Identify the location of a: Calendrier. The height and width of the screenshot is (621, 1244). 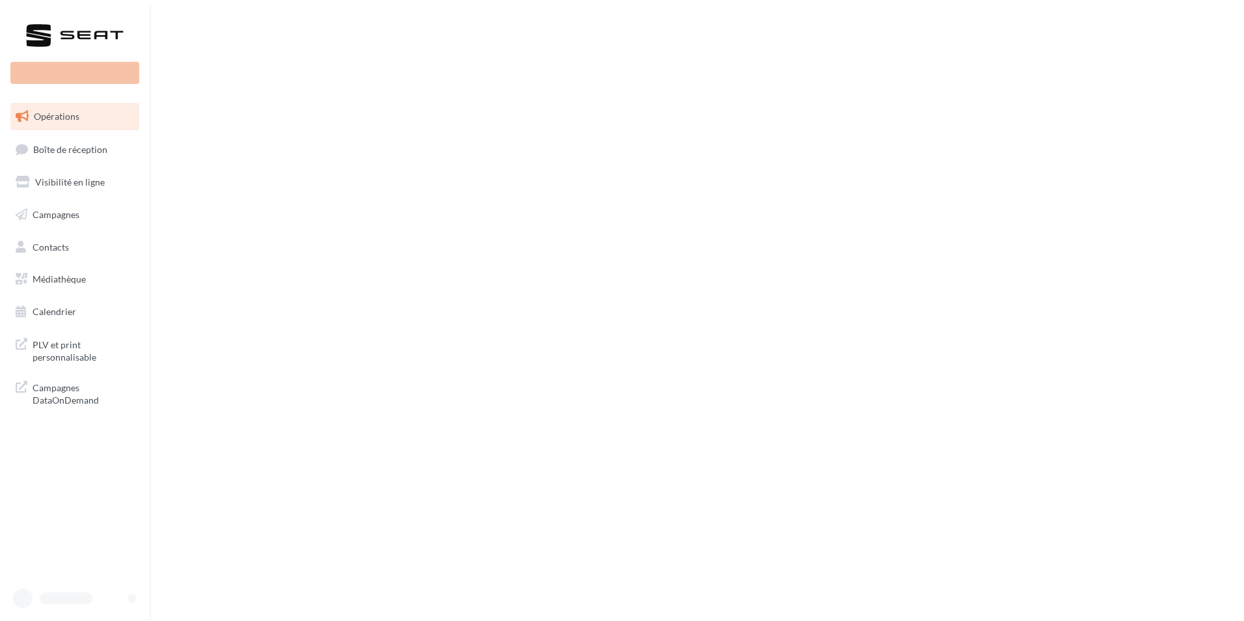
(75, 312).